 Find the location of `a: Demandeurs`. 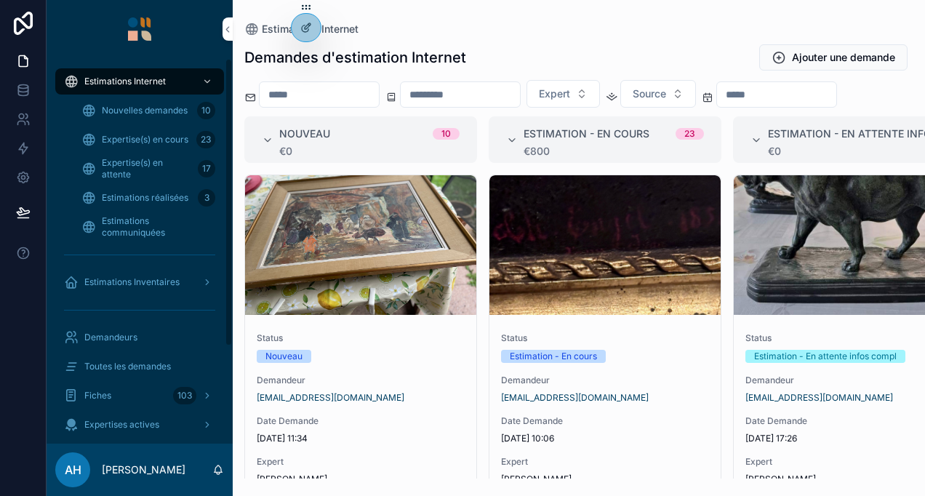

a: Demandeurs is located at coordinates (140, 337).